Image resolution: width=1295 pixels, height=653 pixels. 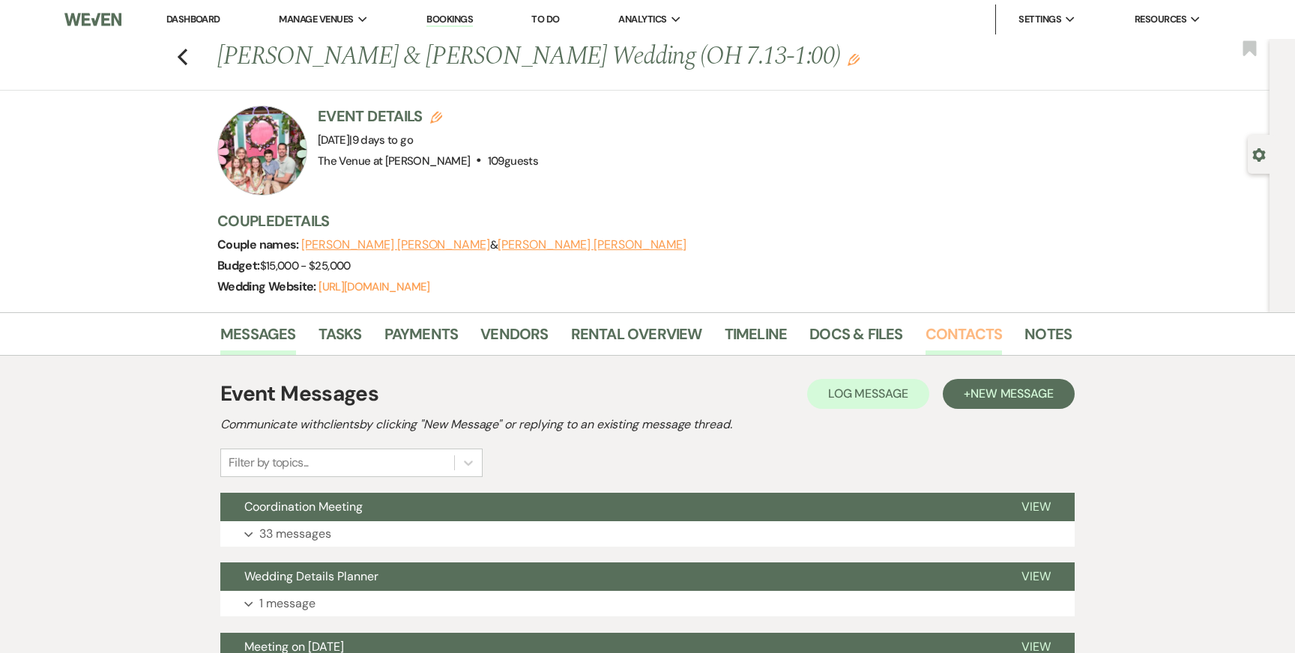 I want to click on button: Coordination Meeting, so click(x=609, y=507).